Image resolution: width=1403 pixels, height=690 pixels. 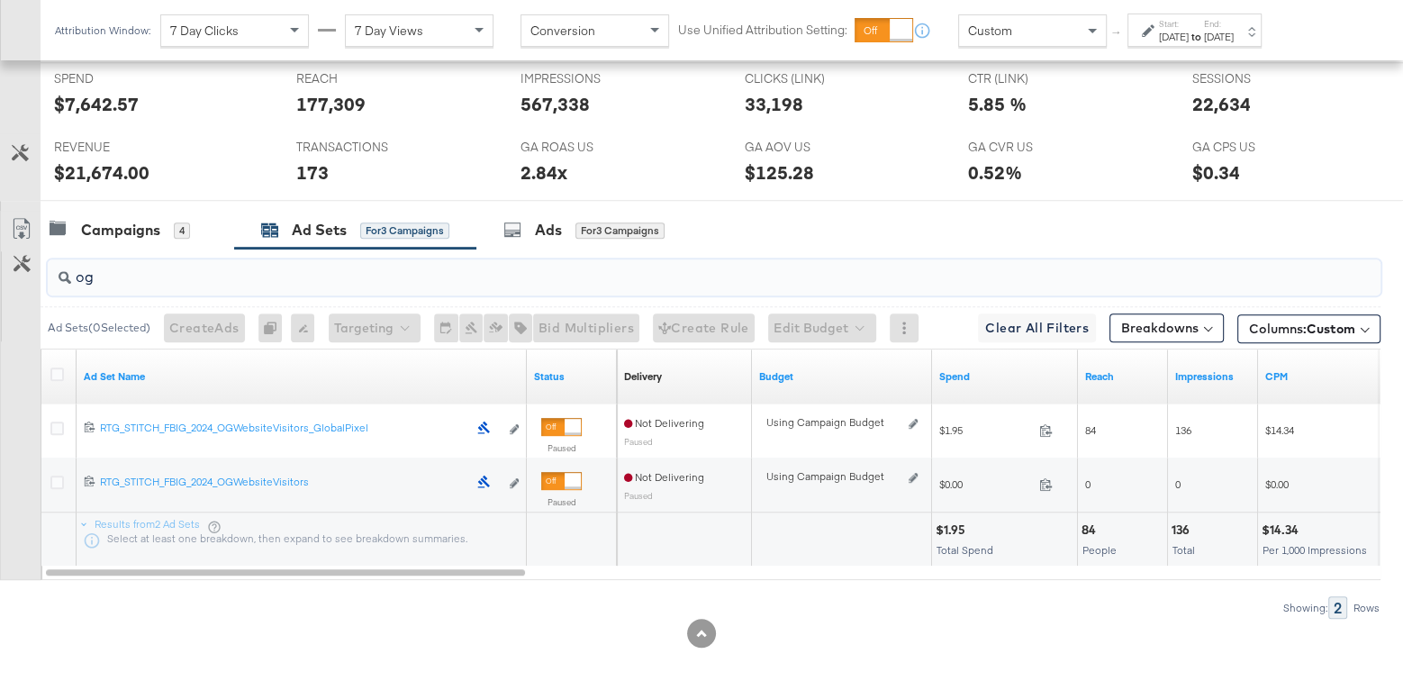 What do you see at coordinates (319, 230) in the screenshot?
I see `div: Ad Sets` at bounding box center [319, 230].